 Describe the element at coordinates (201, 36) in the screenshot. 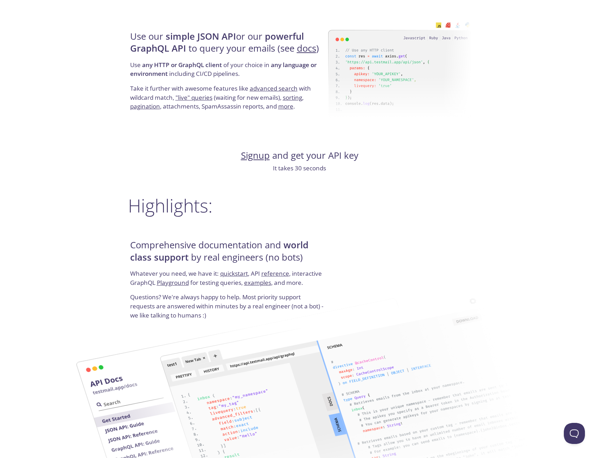

I see `strong: simple JSON API` at that location.